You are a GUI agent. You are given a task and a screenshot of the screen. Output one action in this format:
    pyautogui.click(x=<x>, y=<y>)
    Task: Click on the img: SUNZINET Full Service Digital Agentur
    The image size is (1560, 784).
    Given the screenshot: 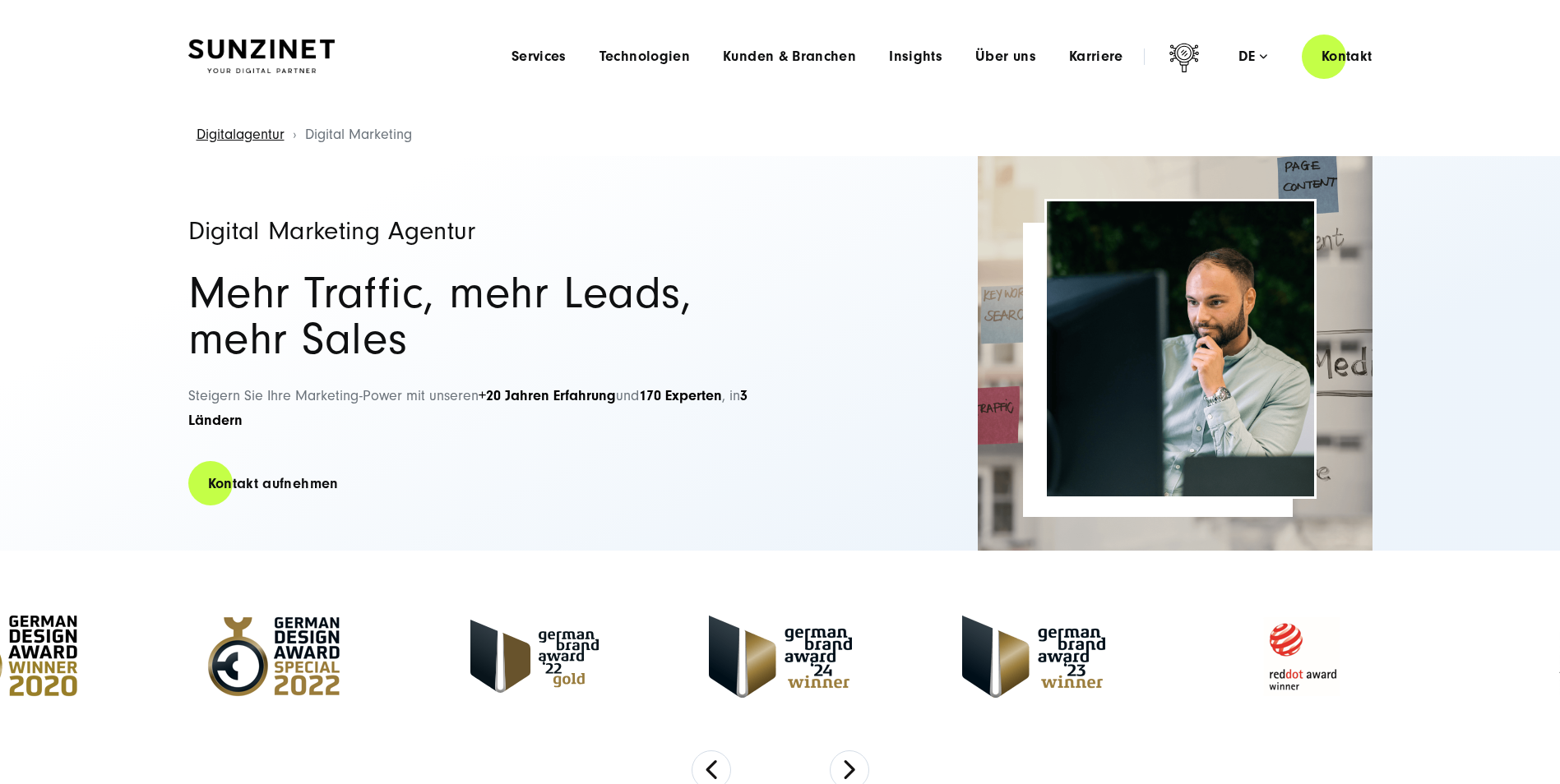 What is the action you would take?
    pyautogui.click(x=261, y=57)
    